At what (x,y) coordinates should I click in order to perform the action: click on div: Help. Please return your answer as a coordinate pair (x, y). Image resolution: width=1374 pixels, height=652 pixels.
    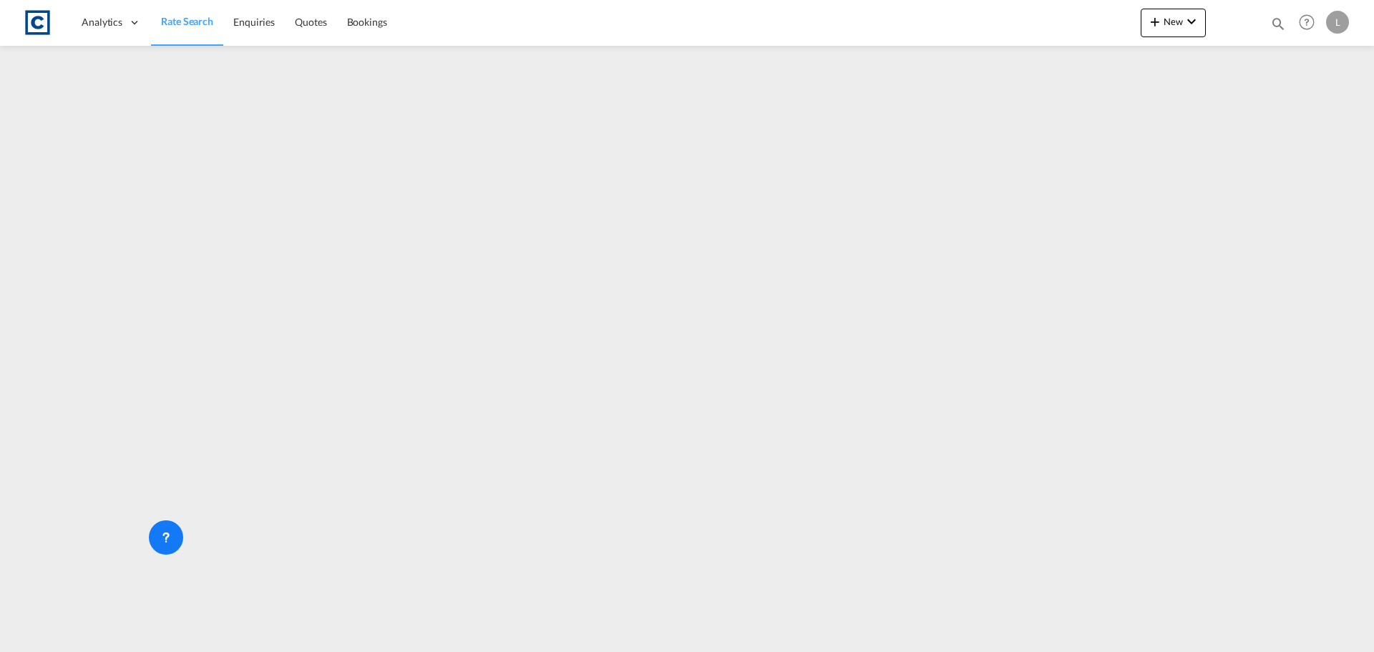
    Looking at the image, I should click on (1310, 23).